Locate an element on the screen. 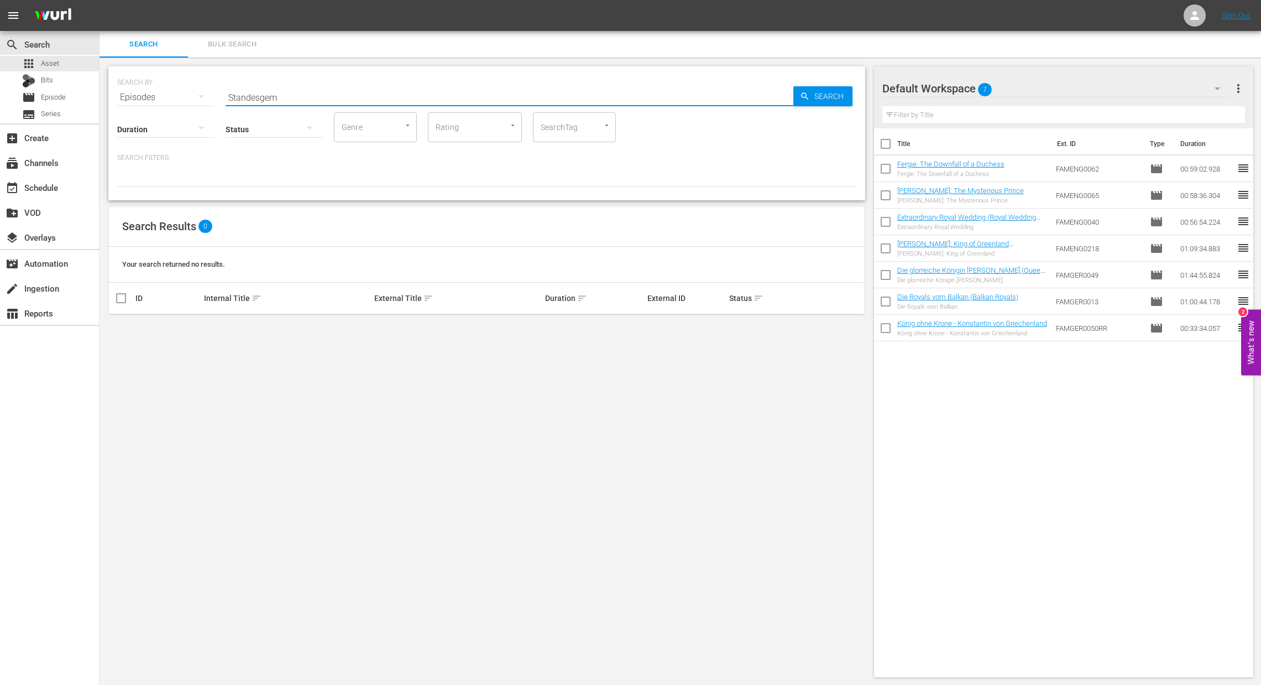 This screenshot has width=1261, height=685. span: menu is located at coordinates (13, 15).